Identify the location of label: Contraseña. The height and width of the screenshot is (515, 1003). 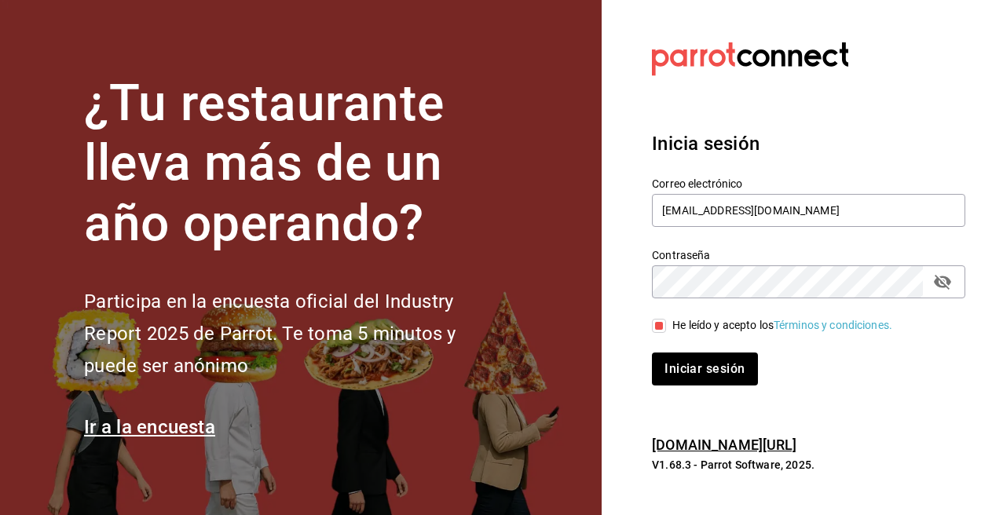
(808, 255).